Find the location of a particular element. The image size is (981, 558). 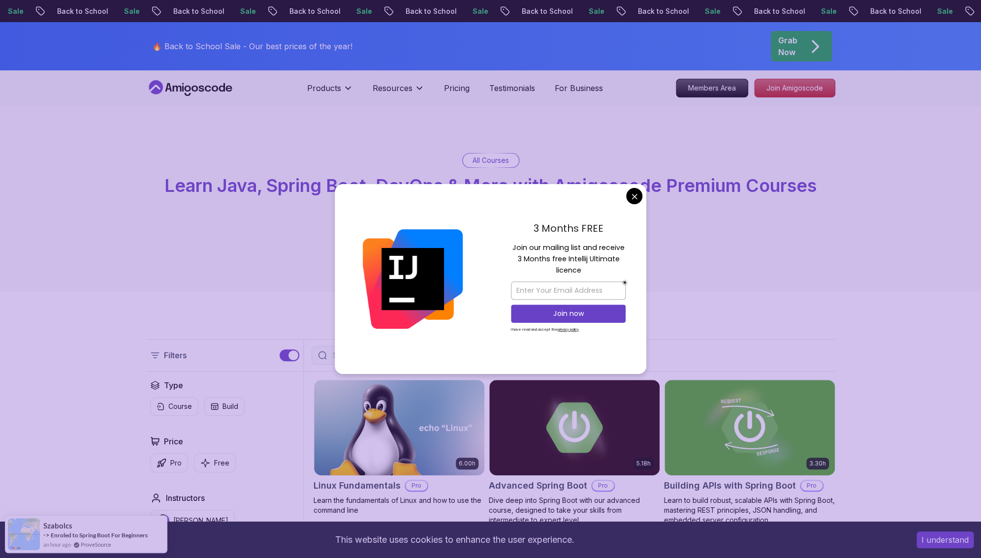

p: Free is located at coordinates (222, 463).